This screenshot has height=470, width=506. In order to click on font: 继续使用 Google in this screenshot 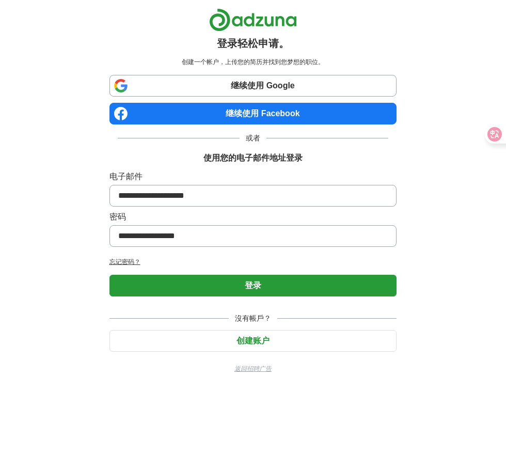, I will do `click(263, 85)`.